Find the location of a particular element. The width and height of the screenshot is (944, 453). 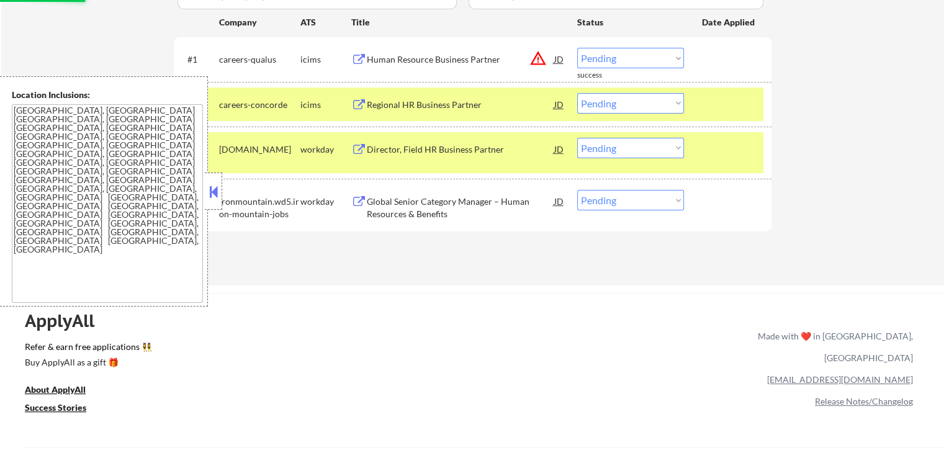

div: Director, Field HR Business Partner is located at coordinates (460, 150).